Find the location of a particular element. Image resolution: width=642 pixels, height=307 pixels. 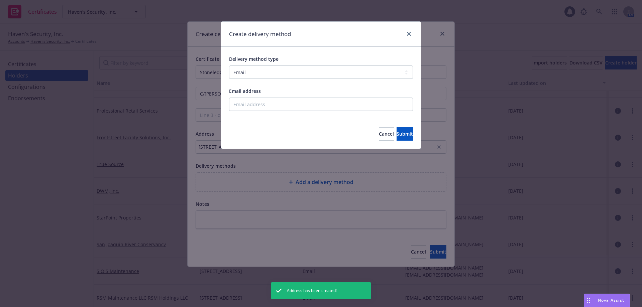

span: Delivery method type is located at coordinates (254, 59).